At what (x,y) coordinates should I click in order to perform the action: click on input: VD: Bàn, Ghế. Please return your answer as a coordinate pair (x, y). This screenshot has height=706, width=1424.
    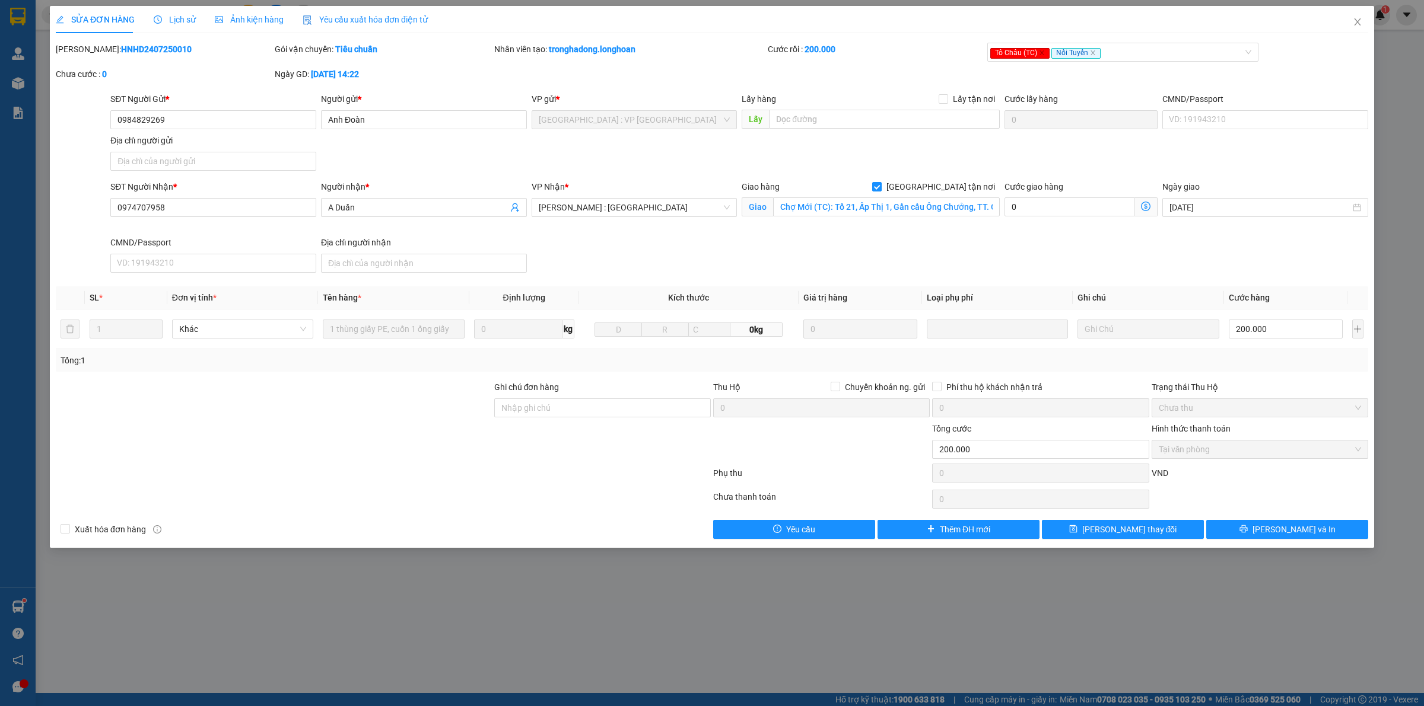
    Looking at the image, I should click on (393, 329).